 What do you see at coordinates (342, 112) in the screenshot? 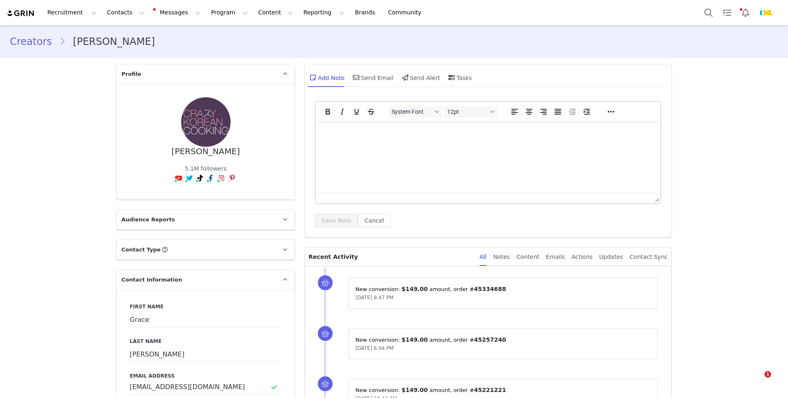
I see `button: Italic` at bounding box center [342, 112].